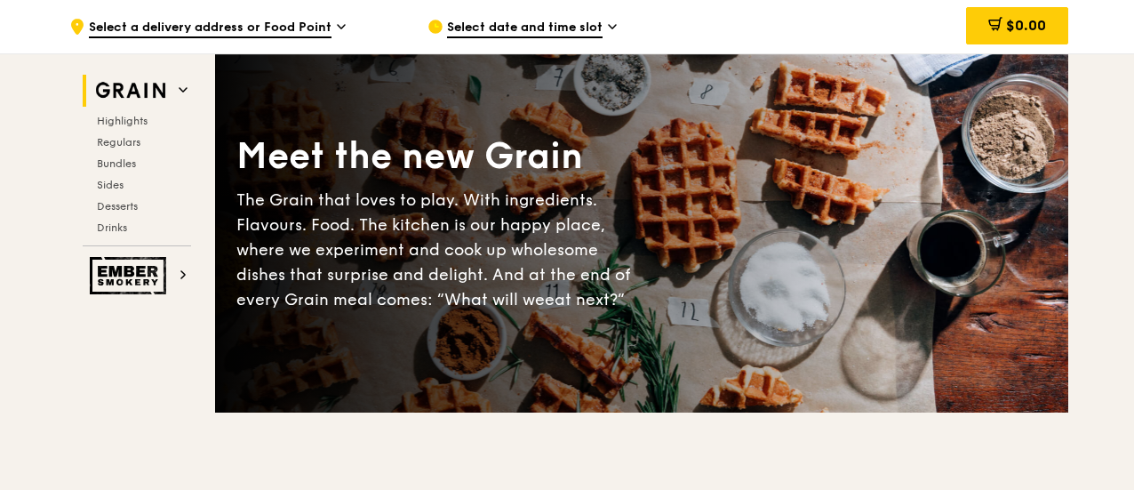 This screenshot has height=490, width=1134. Describe the element at coordinates (1026, 25) in the screenshot. I see `span: $0.00` at that location.